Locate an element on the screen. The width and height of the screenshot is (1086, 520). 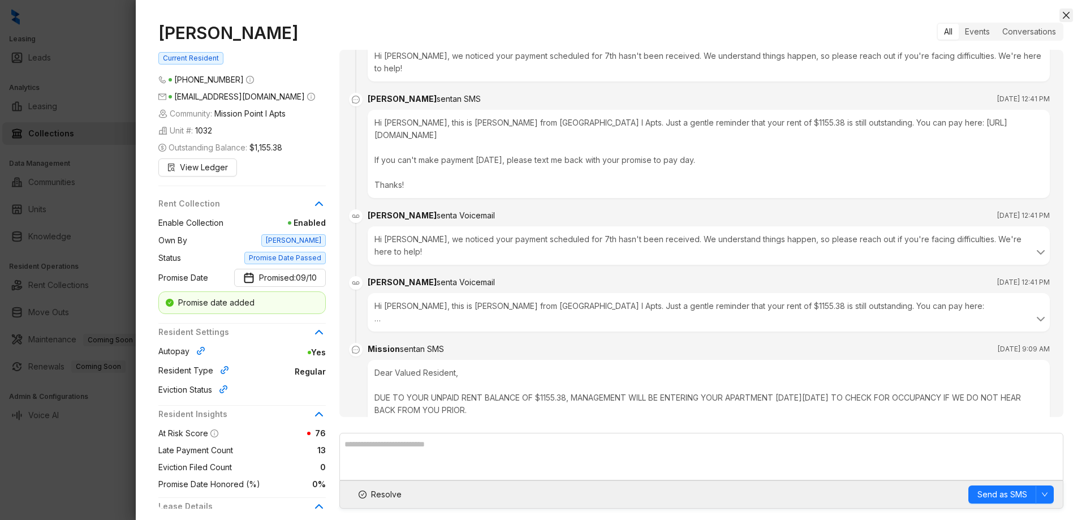
span: Status is located at coordinates (170, 258).